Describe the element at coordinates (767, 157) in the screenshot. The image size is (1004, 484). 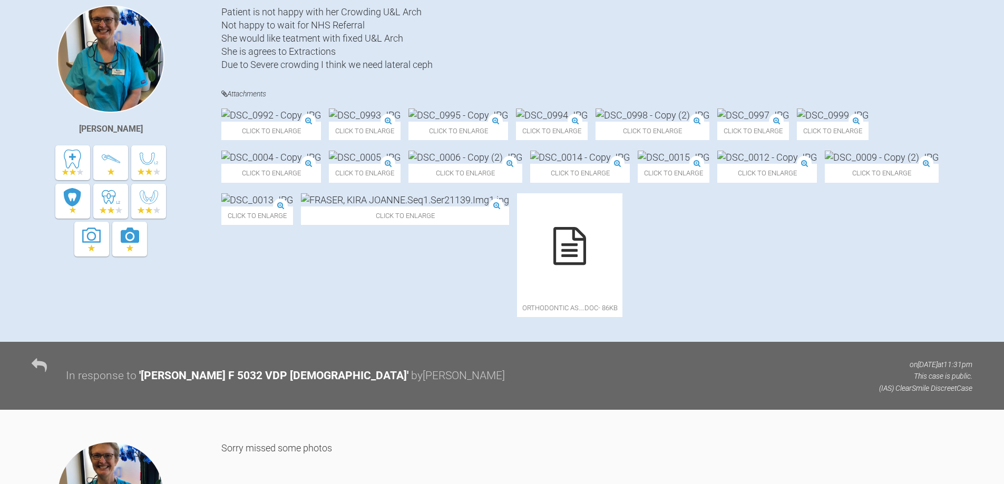
I see `img: DSC_0012 - Copy.JPG` at that location.